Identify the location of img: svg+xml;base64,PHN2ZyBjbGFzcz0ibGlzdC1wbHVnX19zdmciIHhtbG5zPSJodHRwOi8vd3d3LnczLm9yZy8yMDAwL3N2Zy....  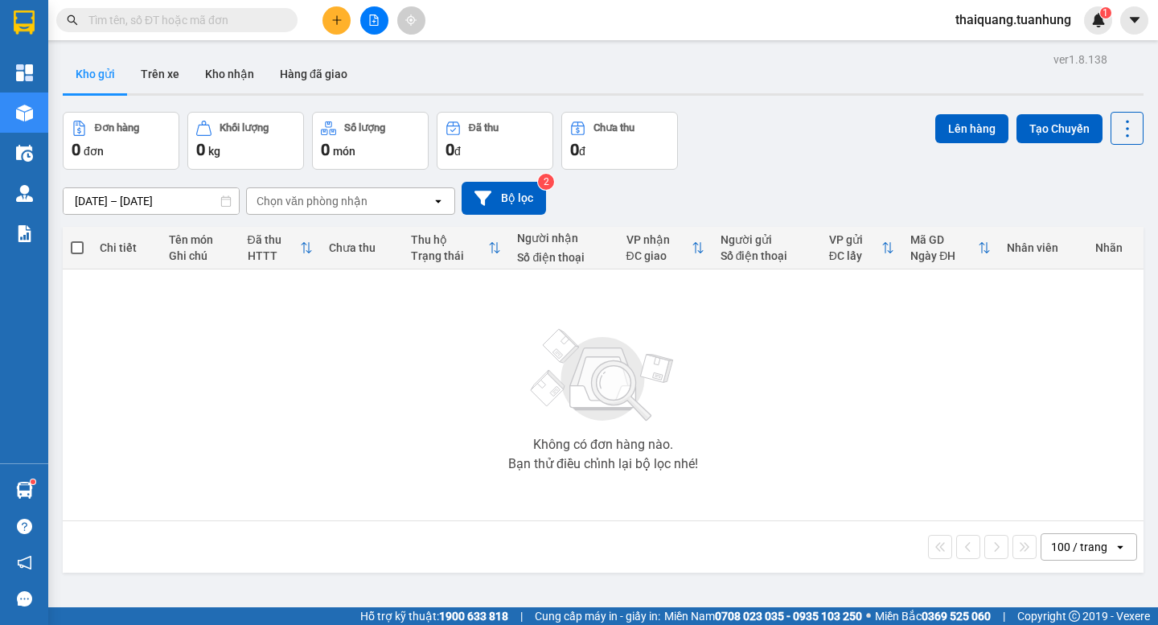
(603, 375).